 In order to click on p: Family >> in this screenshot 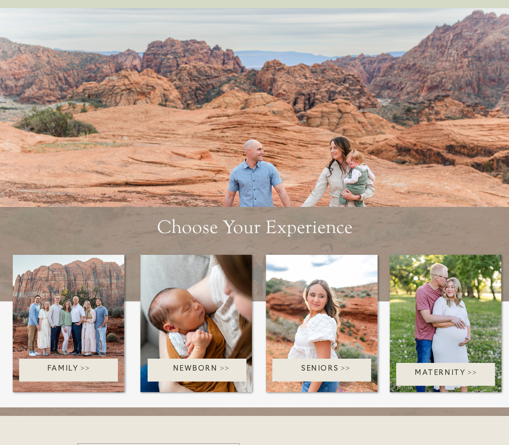, I will do `click(68, 371)`.